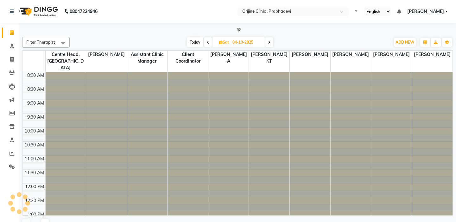 The width and height of the screenshot is (456, 222). I want to click on div: 11:00 AM, so click(34, 159).